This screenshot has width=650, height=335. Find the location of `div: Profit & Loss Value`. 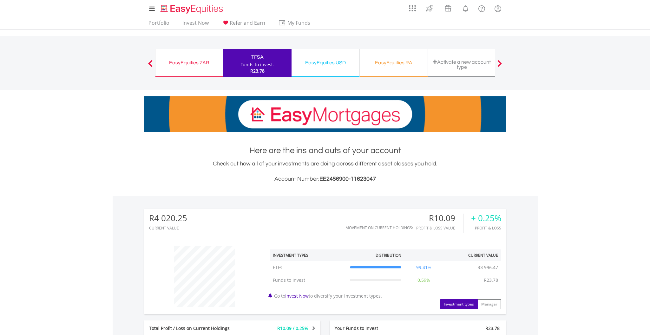

div: Profit & Loss Value is located at coordinates (439, 228).